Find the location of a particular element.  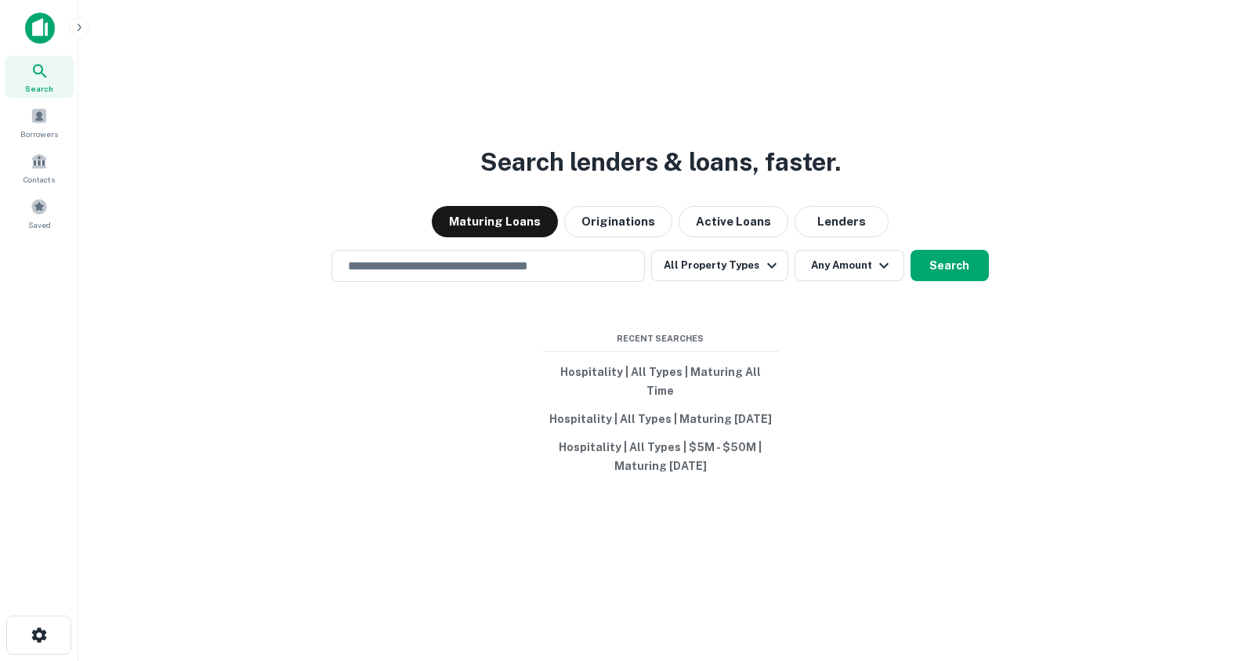

button: Any Amount is located at coordinates (849, 266).